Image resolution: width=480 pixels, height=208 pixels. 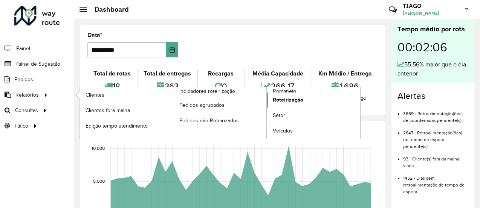 What do you see at coordinates (167, 74) in the screenshot?
I see `div: Total de entregas` at bounding box center [167, 74].